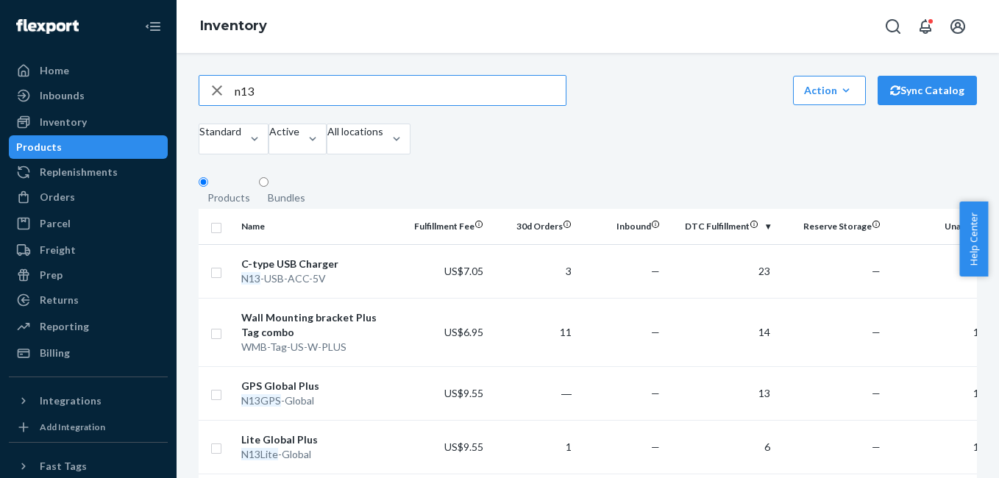 This screenshot has width=999, height=478. Describe the element at coordinates (54, 71) in the screenshot. I see `div: Home` at that location.